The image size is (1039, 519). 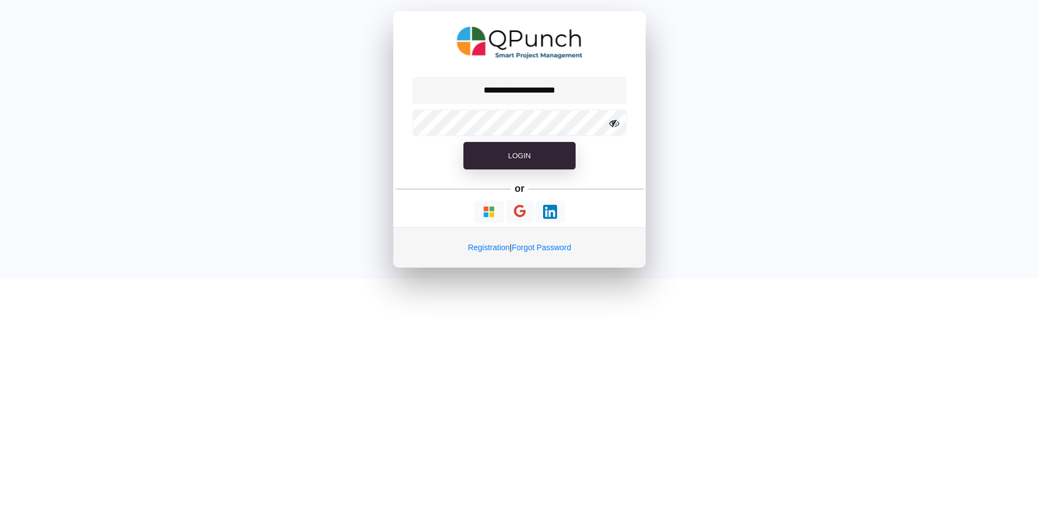 What do you see at coordinates (489, 212) in the screenshot?
I see `button: Continue With Microsoft Azure` at bounding box center [489, 212].